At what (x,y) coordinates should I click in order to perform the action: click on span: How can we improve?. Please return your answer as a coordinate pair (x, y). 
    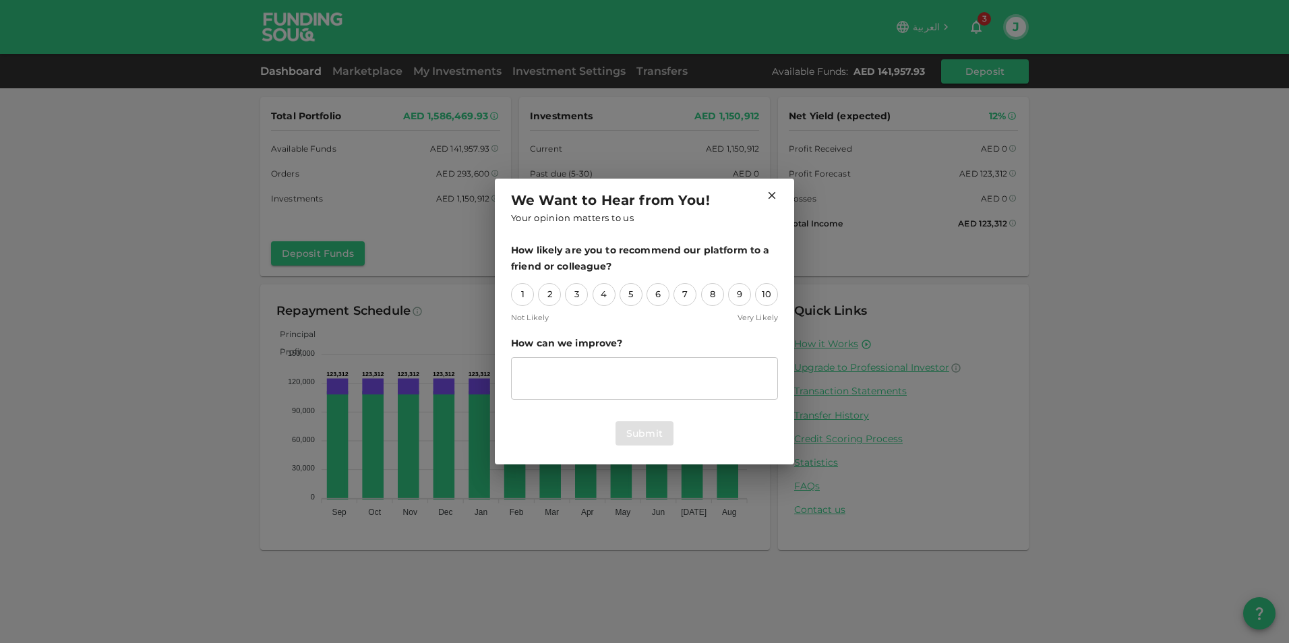
    Looking at the image, I should click on (644, 343).